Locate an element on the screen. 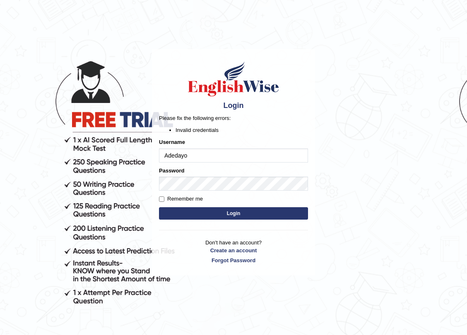  label: Username is located at coordinates (172, 142).